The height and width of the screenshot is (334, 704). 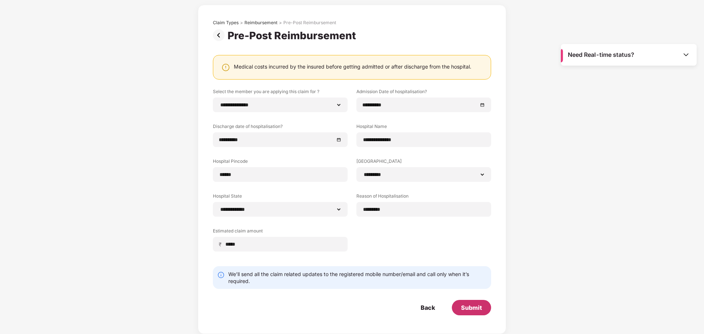 I want to click on div: Medical costs incurred by the insured before getting admitted or after discharge from the hospital., so click(x=352, y=66).